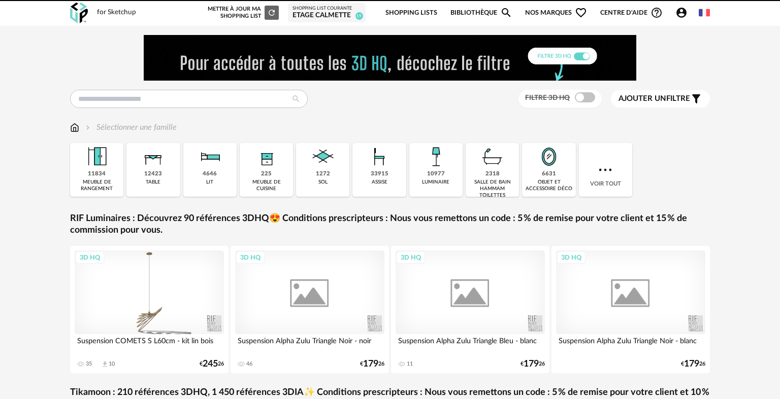  Describe the element at coordinates (210, 364) in the screenshot. I see `span: 245` at that location.